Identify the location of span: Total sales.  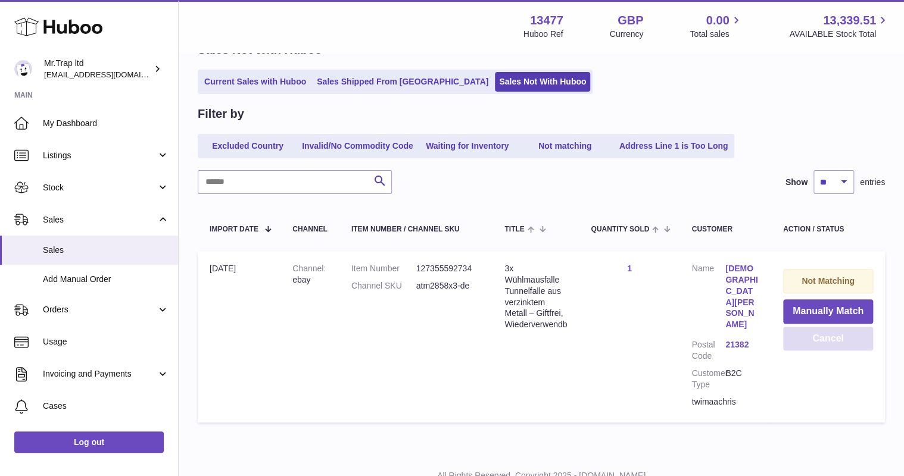
(716, 34).